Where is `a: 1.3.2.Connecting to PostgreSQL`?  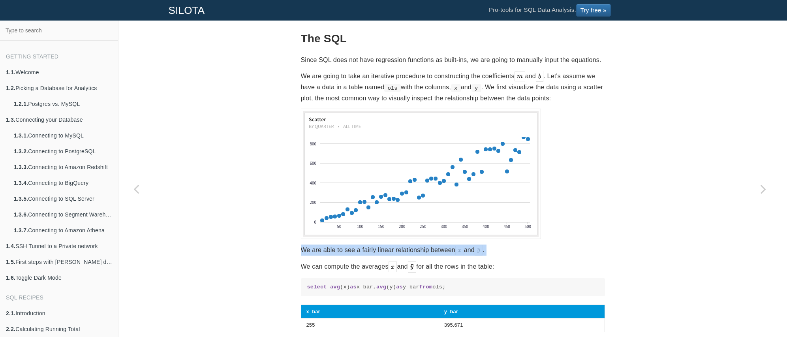
a: 1.3.2.Connecting to PostgreSQL is located at coordinates (63, 151).